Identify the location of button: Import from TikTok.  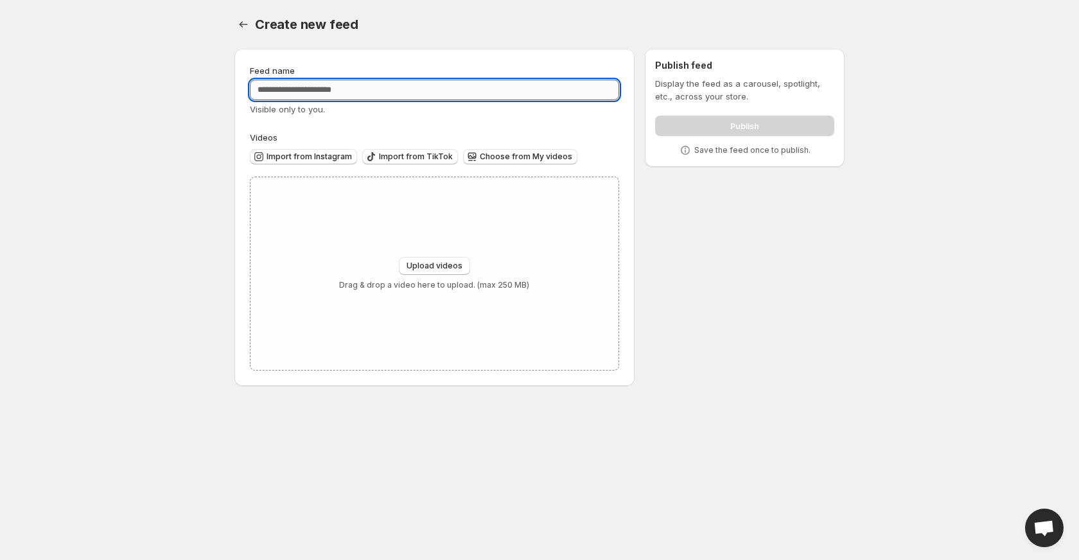
(410, 157).